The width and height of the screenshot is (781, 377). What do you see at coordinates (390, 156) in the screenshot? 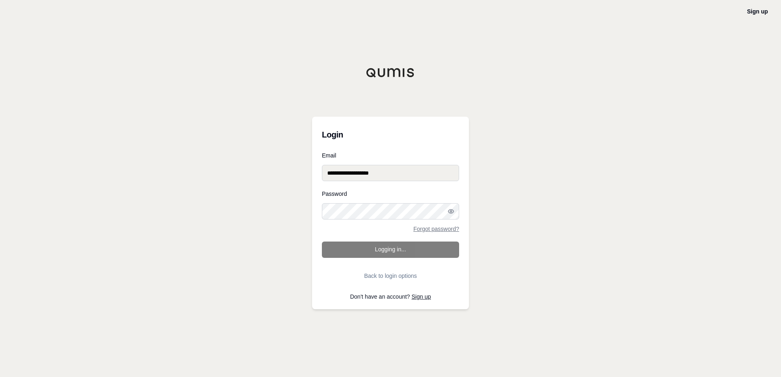
I see `label: Email` at bounding box center [390, 156].